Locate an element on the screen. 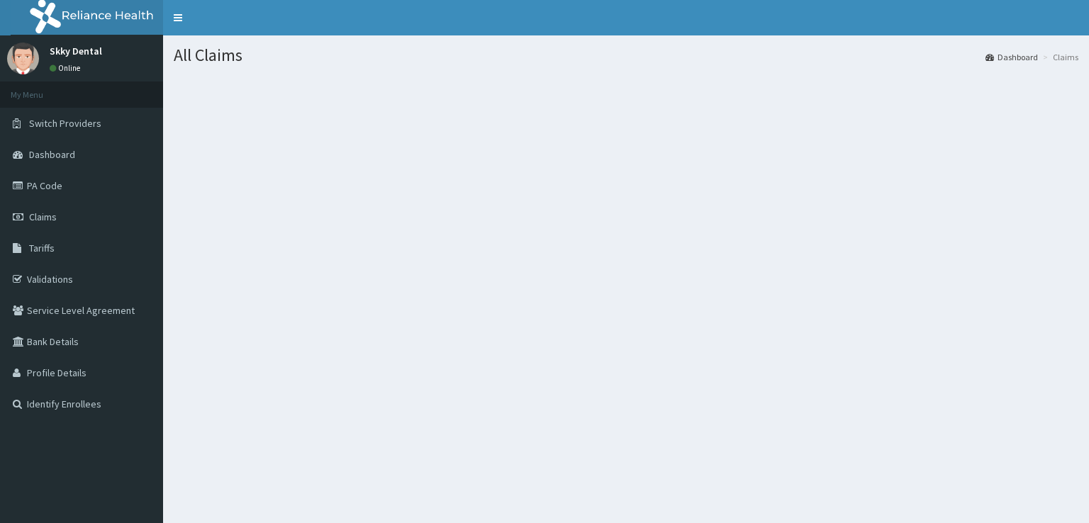 The image size is (1089, 523). img: User Image is located at coordinates (23, 58).